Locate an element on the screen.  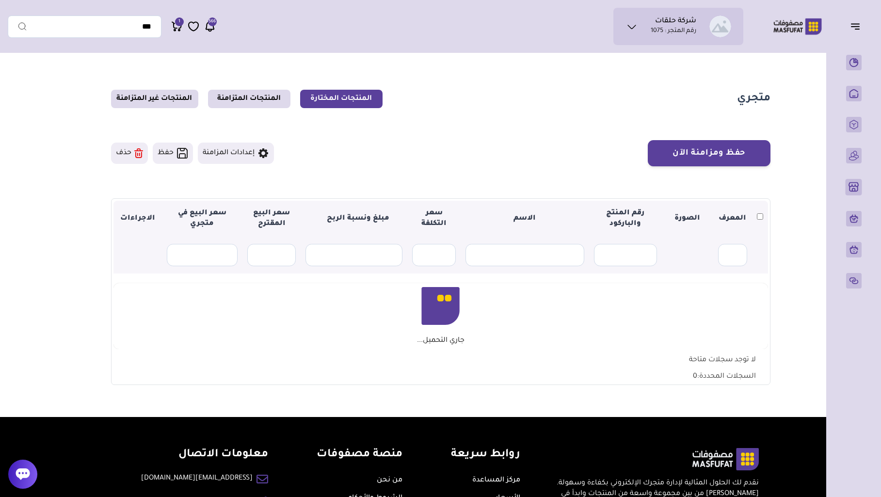
strong: الصورة is located at coordinates (687, 219).